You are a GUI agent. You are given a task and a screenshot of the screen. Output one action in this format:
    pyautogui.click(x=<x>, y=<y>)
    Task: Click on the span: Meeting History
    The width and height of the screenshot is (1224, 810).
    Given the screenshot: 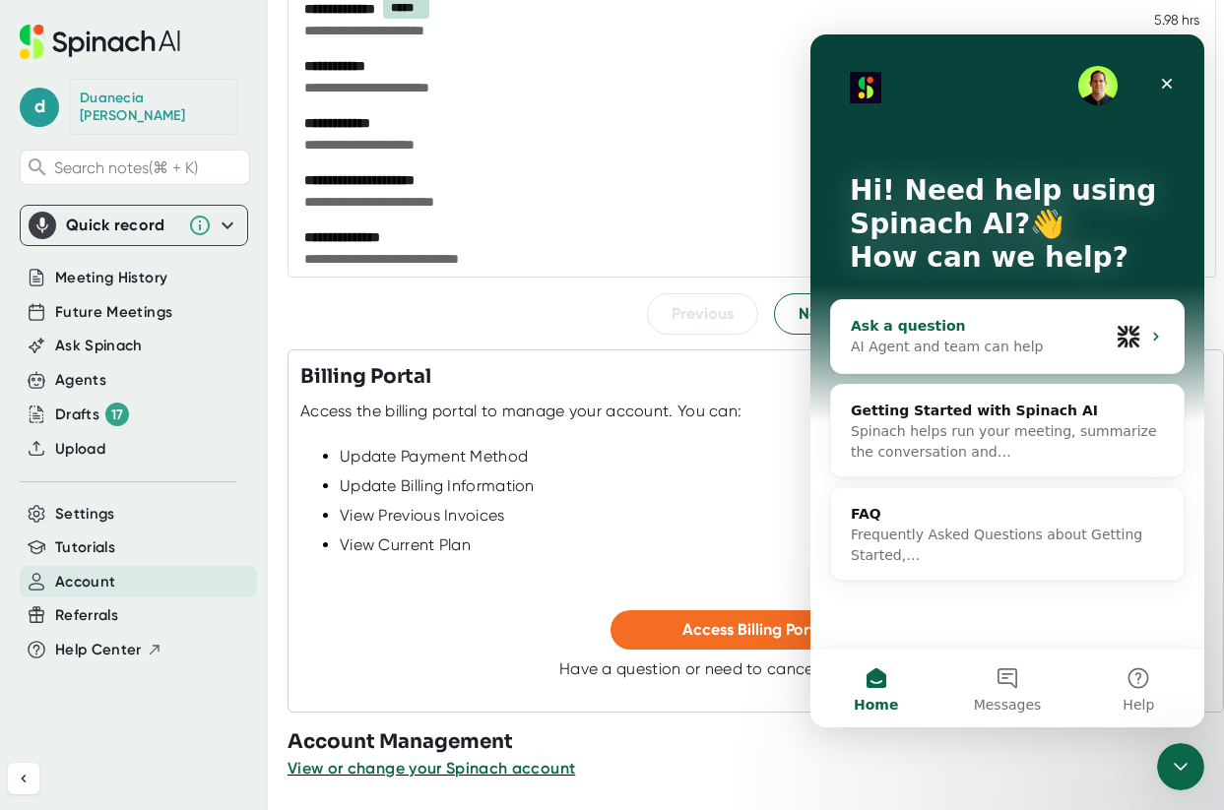 What is the action you would take?
    pyautogui.click(x=111, y=278)
    